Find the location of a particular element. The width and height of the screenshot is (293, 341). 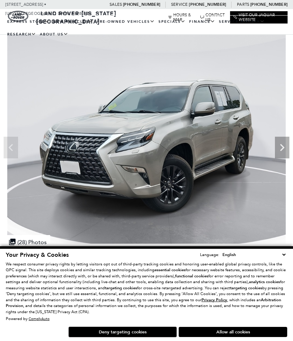

a: ComplyAuto is located at coordinates (39, 318).